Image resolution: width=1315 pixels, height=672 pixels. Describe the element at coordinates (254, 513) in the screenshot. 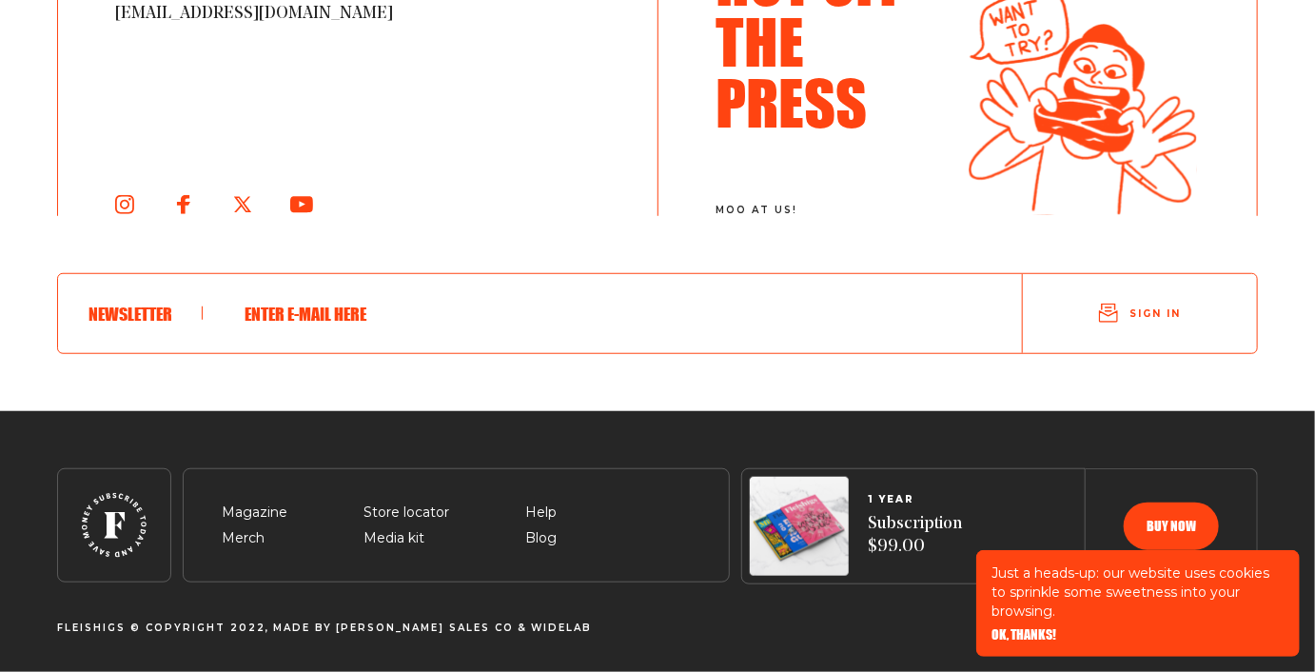

I see `span: Magazine` at that location.